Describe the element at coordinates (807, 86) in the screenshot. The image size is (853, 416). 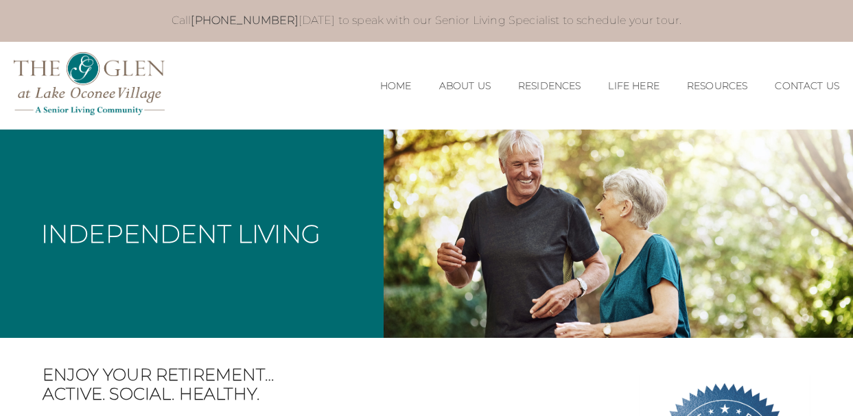
I see `a: Contact Us` at that location.